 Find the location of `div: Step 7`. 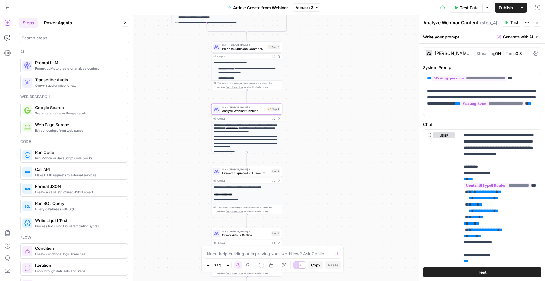

div: Step 7 is located at coordinates (276, 171).